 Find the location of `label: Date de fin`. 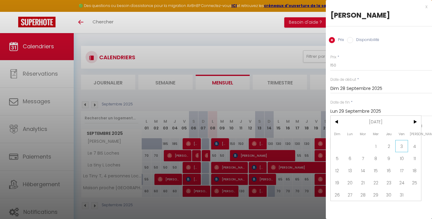

label: Date de fin is located at coordinates (340, 102).